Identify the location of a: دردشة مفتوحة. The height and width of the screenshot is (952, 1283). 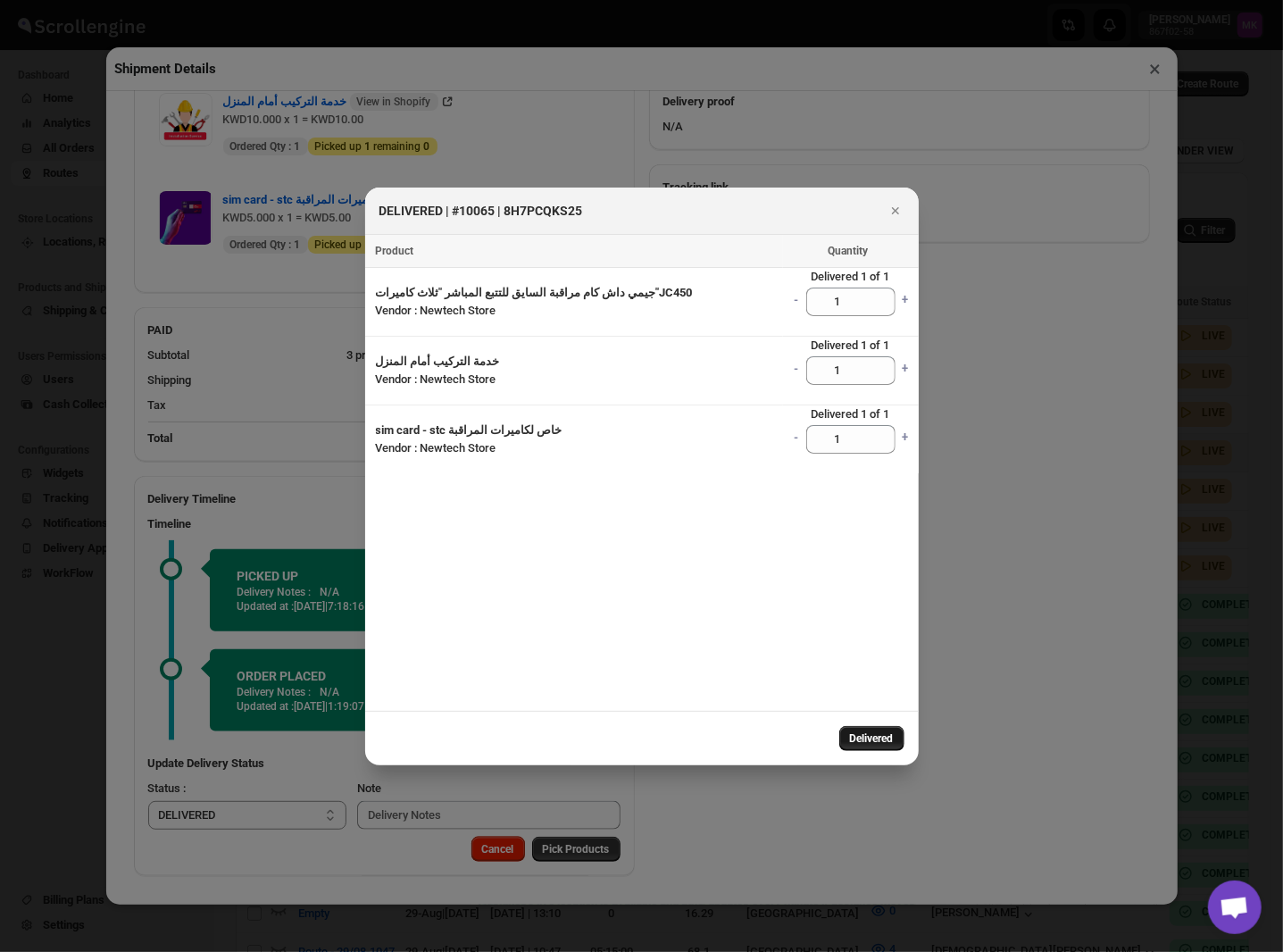
(1234, 907).